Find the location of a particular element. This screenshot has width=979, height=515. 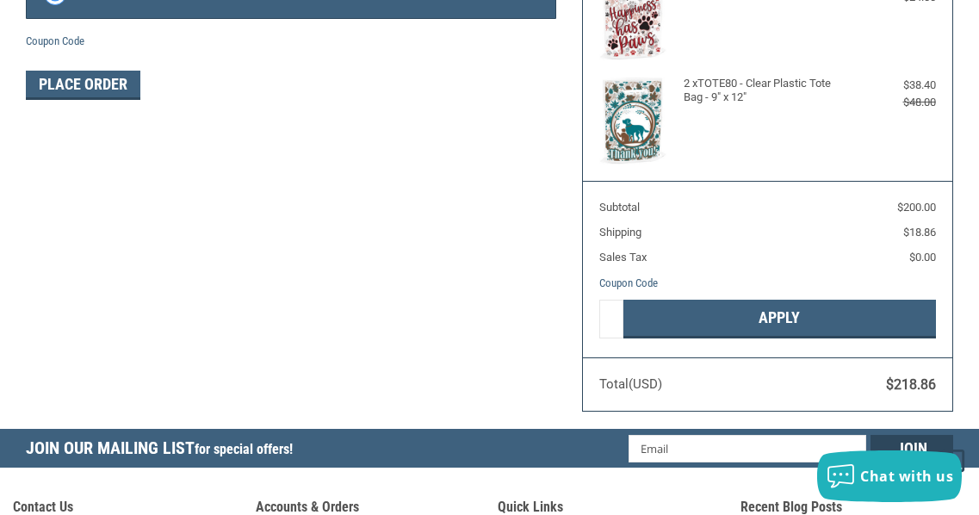

h4: 2 x TOTE80 - Clear Plastic Tote Bag - 9" x 12" is located at coordinates (765, 90).